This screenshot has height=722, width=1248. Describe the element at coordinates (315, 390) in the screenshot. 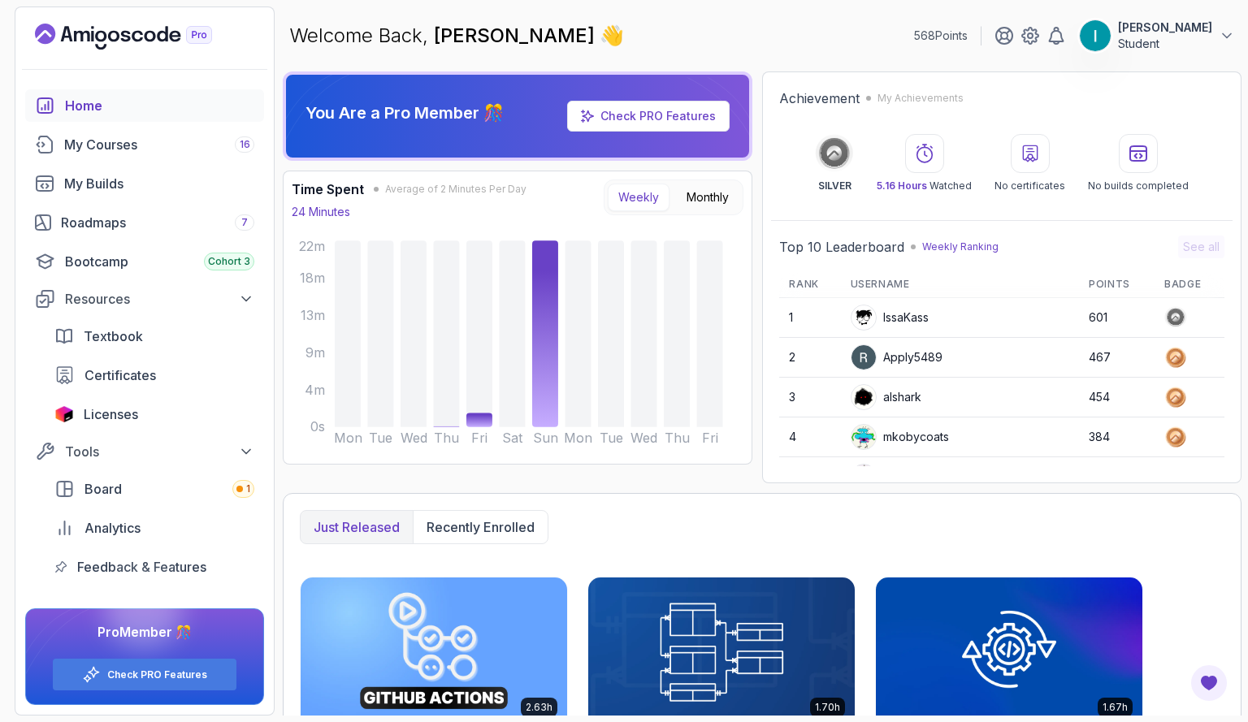

I see `tspan: 4m` at that location.